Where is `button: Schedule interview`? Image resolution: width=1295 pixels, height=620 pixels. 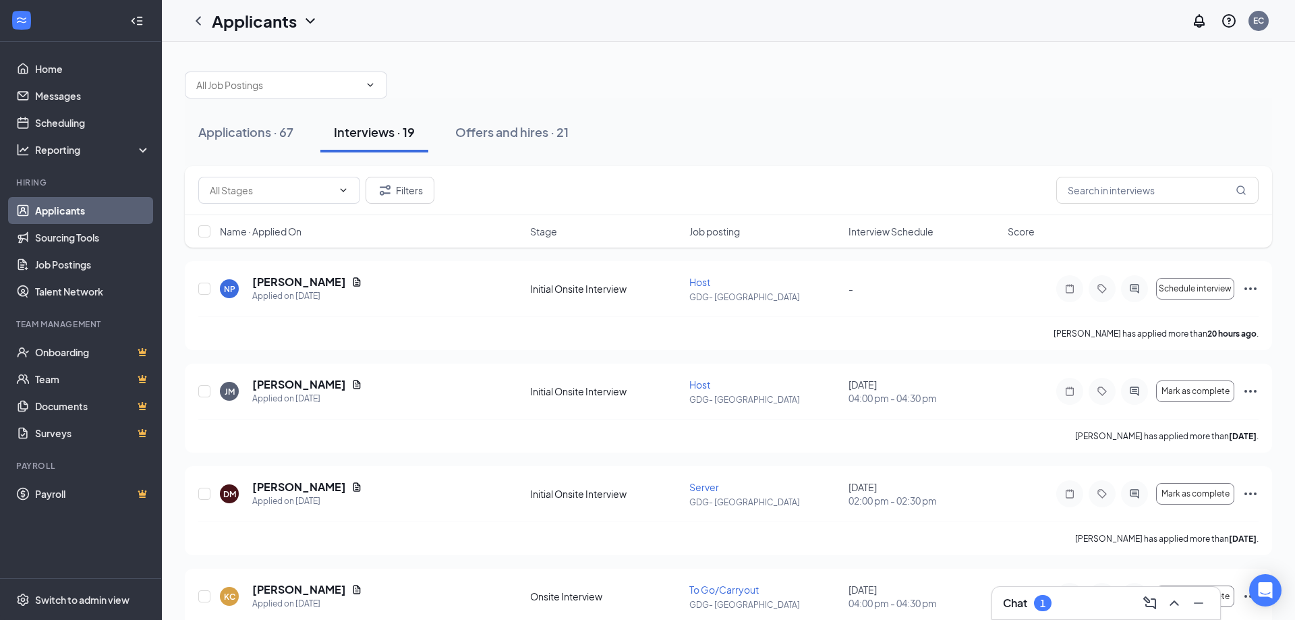
button: Schedule interview is located at coordinates (1195, 289).